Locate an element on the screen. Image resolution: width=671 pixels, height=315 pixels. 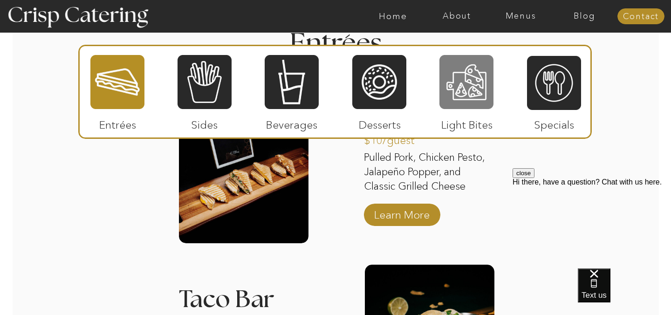
p: $10/guest is located at coordinates (395, 138).